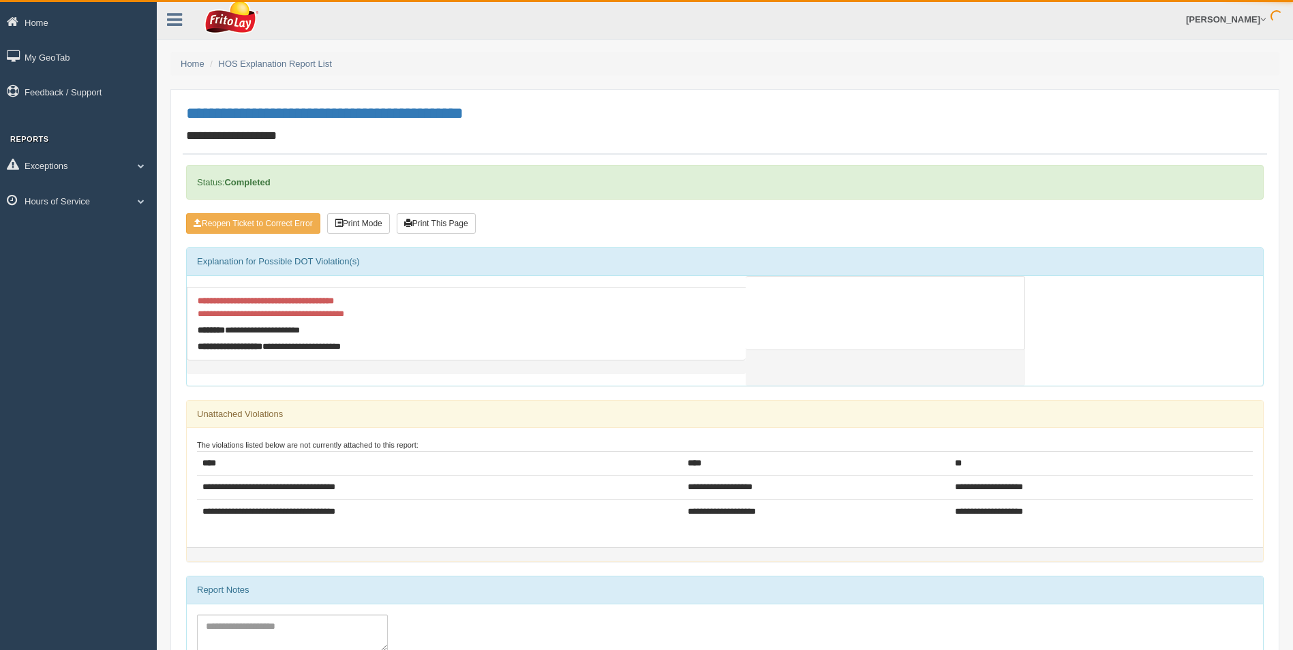 This screenshot has height=650, width=1293. What do you see at coordinates (725, 414) in the screenshot?
I see `div: Unattached Violations` at bounding box center [725, 414].